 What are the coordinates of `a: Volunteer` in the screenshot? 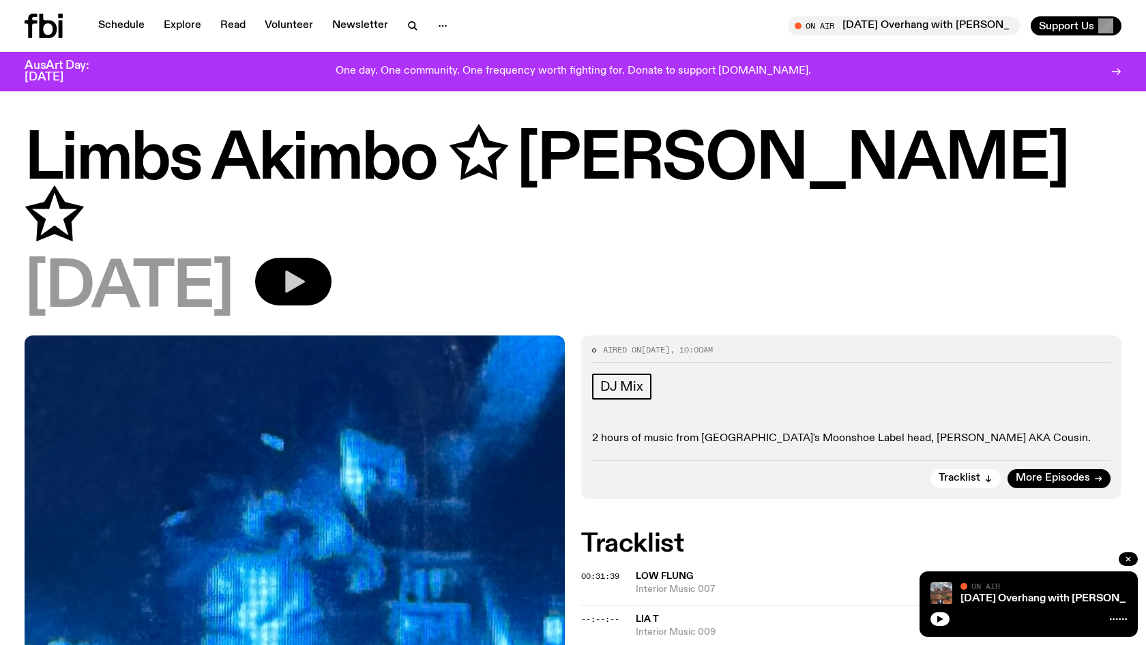 It's located at (288, 26).